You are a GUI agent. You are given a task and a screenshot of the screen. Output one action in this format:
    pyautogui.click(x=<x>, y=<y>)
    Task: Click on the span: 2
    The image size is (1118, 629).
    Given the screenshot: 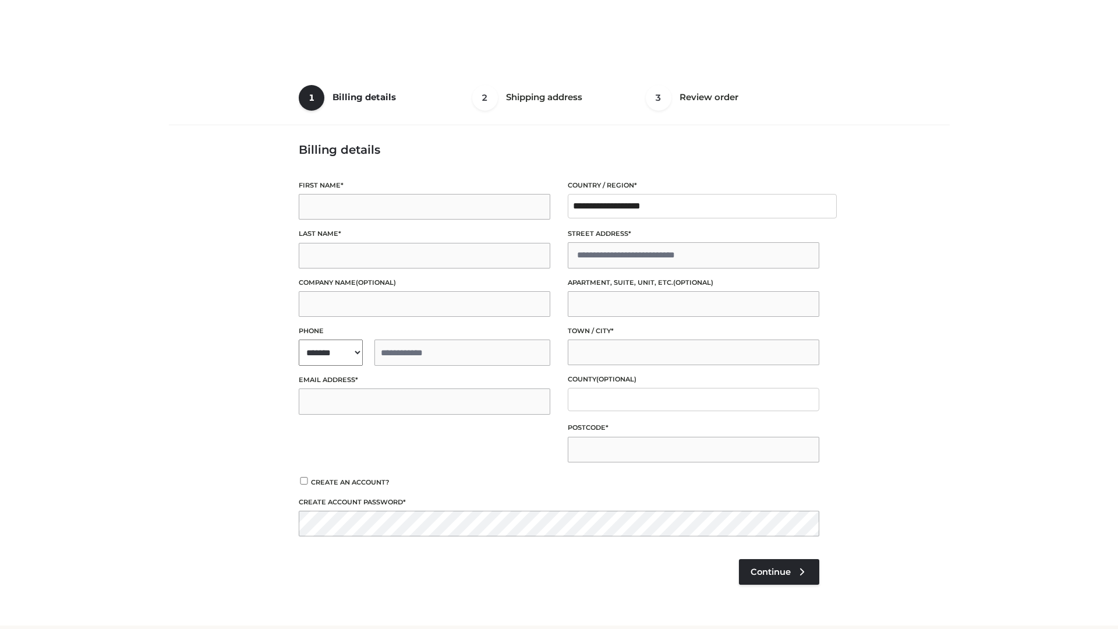 What is the action you would take?
    pyautogui.click(x=485, y=98)
    